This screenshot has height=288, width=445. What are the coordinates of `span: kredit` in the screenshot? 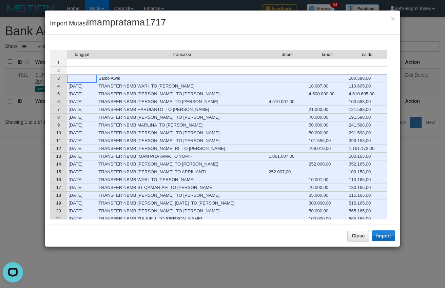 It's located at (328, 55).